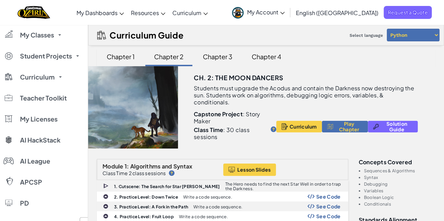 The image size is (444, 221). I want to click on span: Lesson Slides, so click(254, 170).